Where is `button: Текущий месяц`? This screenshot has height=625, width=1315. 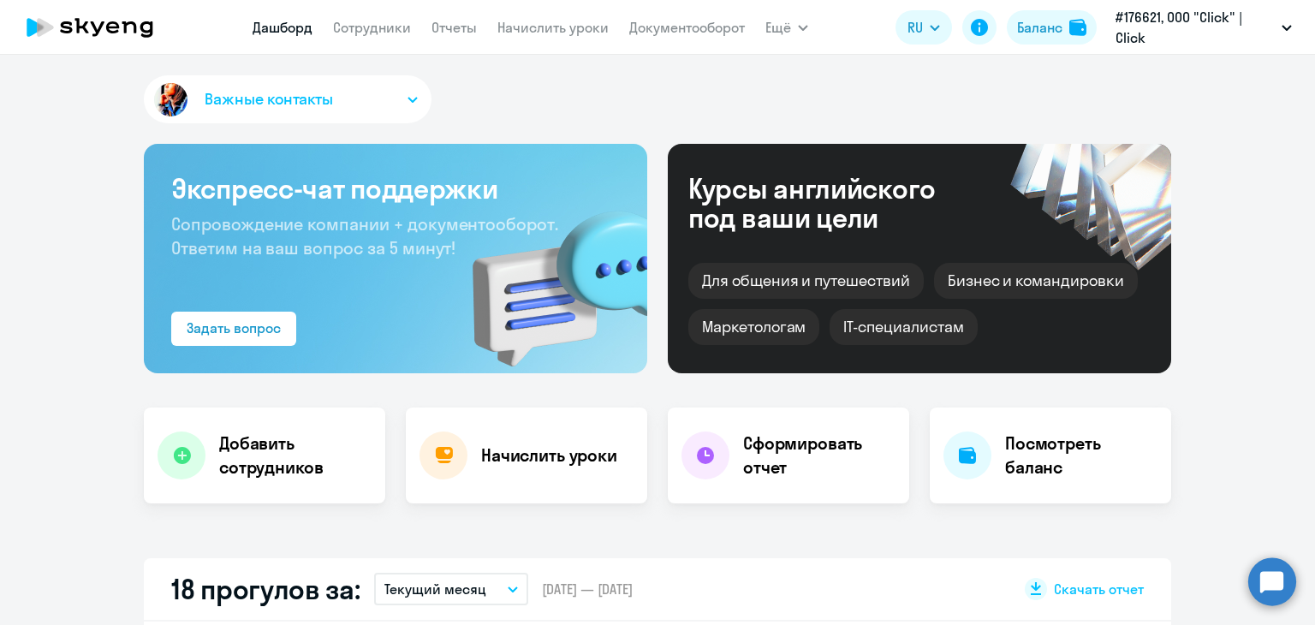
button: Текущий месяц is located at coordinates (451, 589).